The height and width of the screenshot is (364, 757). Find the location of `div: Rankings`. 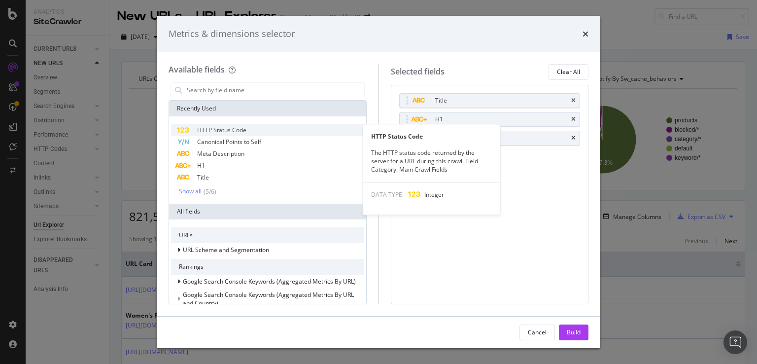

div: Rankings is located at coordinates (268, 267).